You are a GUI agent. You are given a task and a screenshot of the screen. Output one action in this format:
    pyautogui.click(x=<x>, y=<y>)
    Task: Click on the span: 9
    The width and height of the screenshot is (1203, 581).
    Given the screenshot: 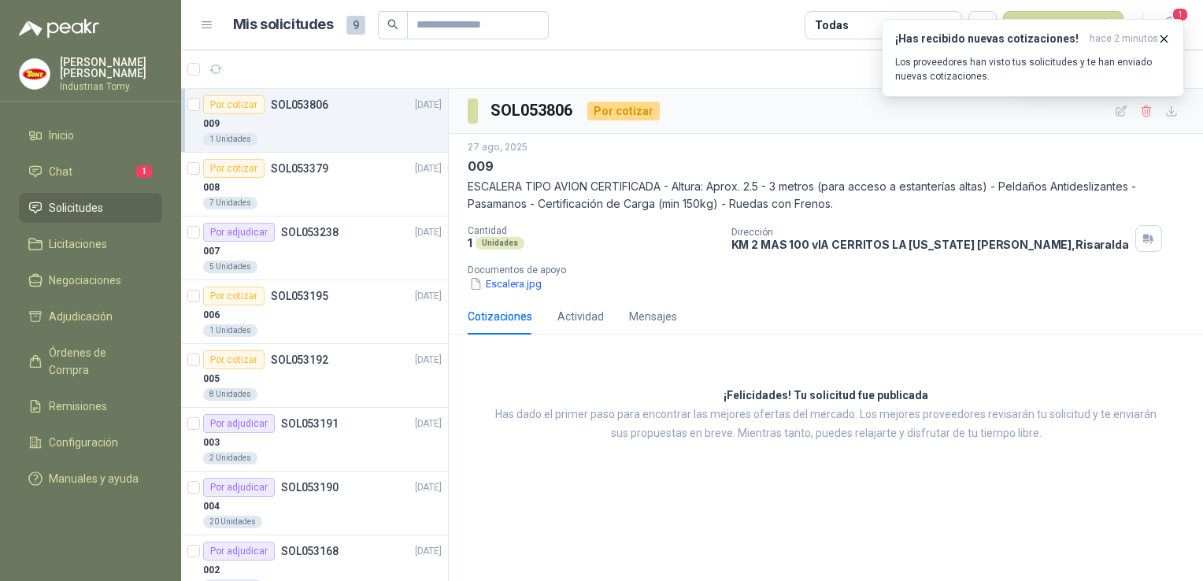 What is the action you would take?
    pyautogui.click(x=356, y=25)
    